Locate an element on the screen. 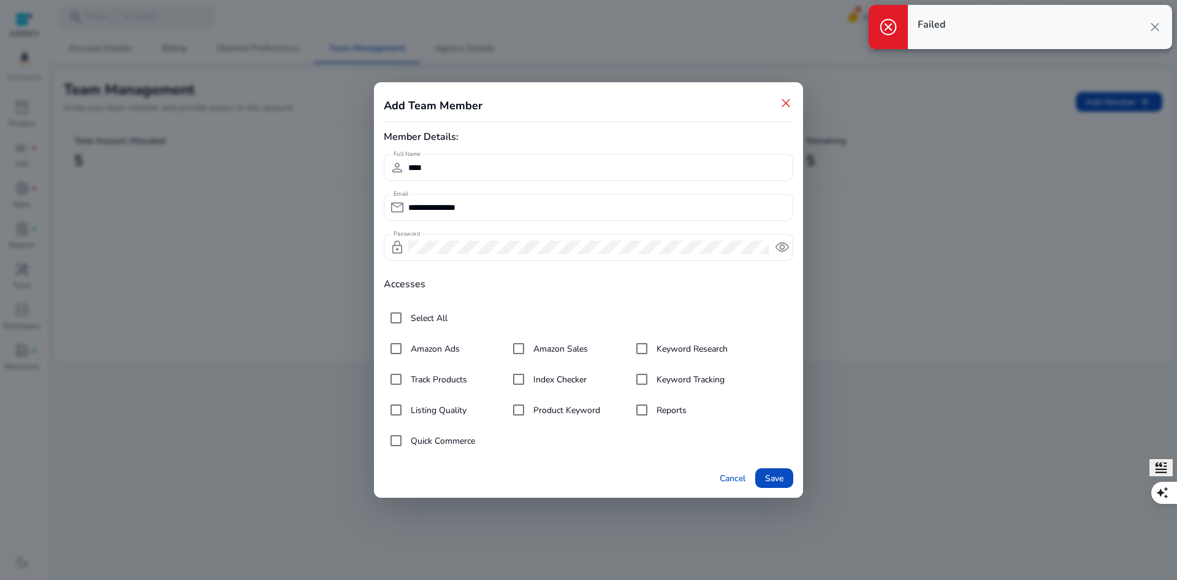  h4: Failed is located at coordinates (932, 25).